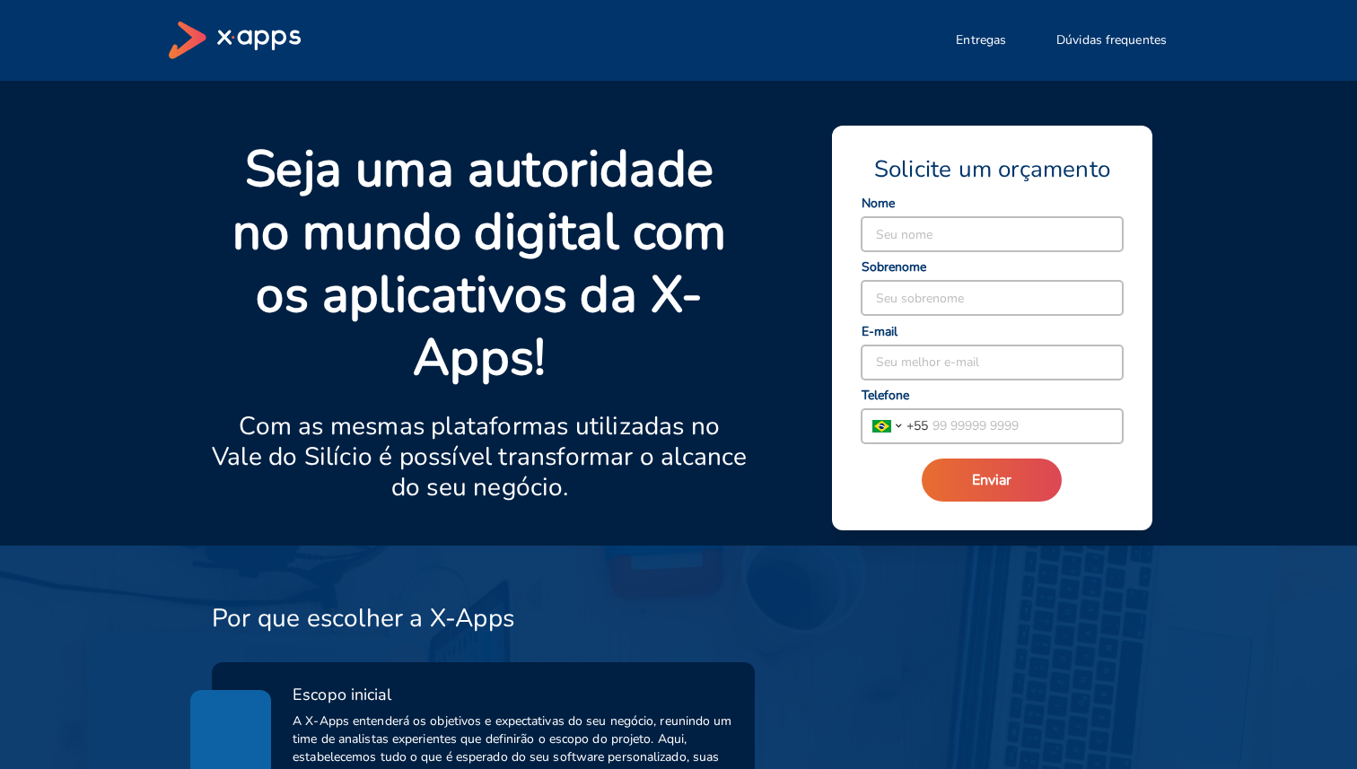 The image size is (1357, 769). I want to click on span: Entregas, so click(981, 40).